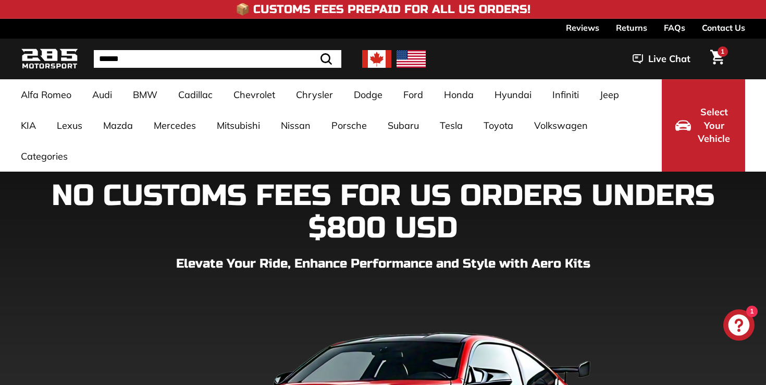 The width and height of the screenshot is (766, 385). I want to click on a: Tesla, so click(452, 125).